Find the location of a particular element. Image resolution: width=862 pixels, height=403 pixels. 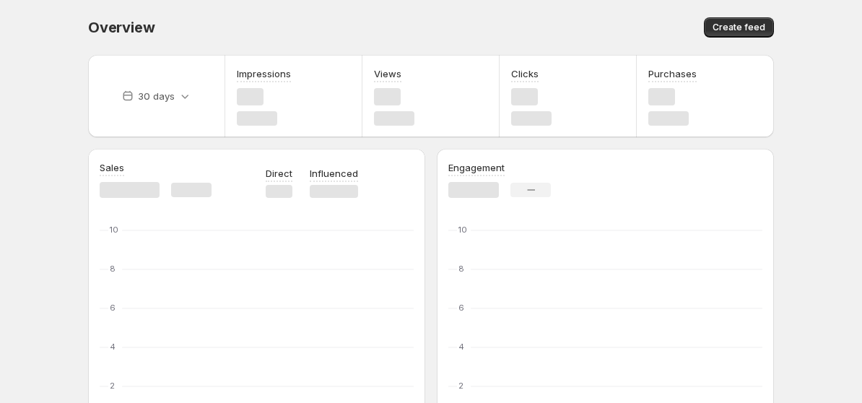

button: Create feed is located at coordinates (739, 27).